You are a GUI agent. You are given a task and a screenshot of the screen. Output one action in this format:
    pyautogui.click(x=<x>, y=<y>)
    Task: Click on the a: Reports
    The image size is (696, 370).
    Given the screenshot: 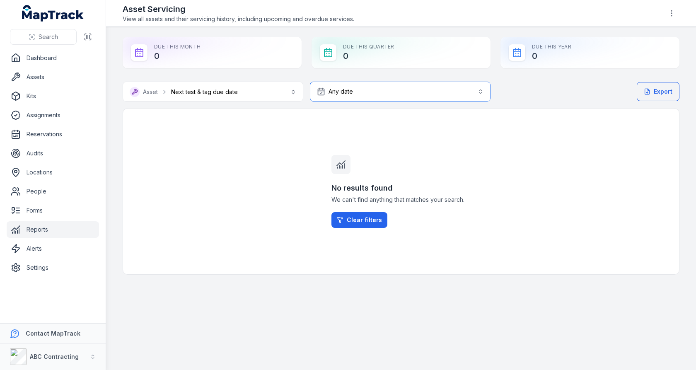 What is the action you would take?
    pyautogui.click(x=53, y=230)
    